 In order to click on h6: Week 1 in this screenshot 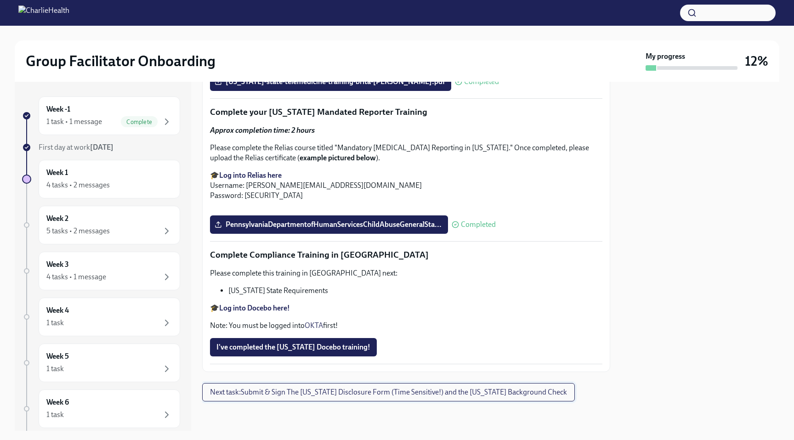, I will do `click(57, 173)`.